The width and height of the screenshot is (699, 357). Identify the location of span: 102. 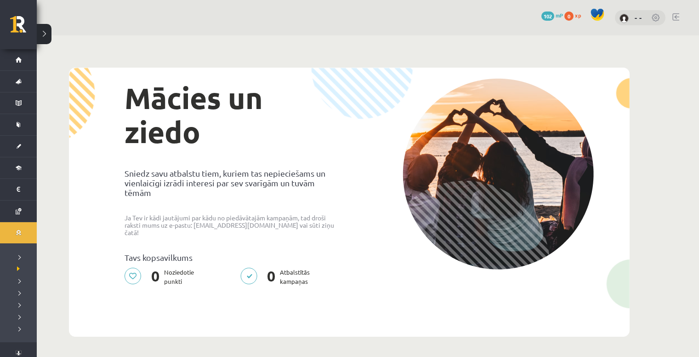
(548, 16).